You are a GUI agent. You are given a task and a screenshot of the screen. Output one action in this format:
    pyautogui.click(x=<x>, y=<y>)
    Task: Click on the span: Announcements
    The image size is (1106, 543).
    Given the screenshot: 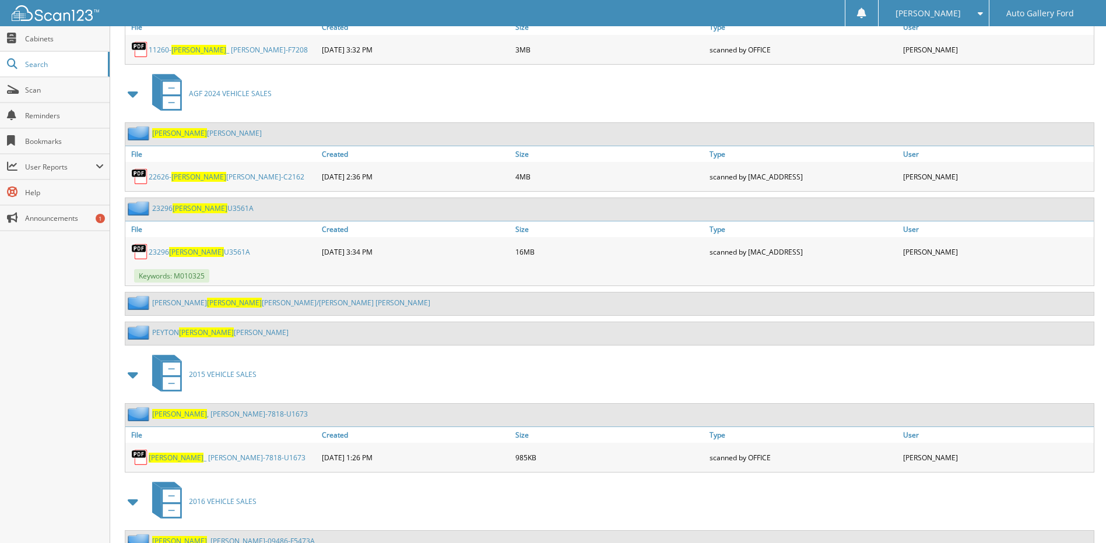 What is the action you would take?
    pyautogui.click(x=64, y=218)
    